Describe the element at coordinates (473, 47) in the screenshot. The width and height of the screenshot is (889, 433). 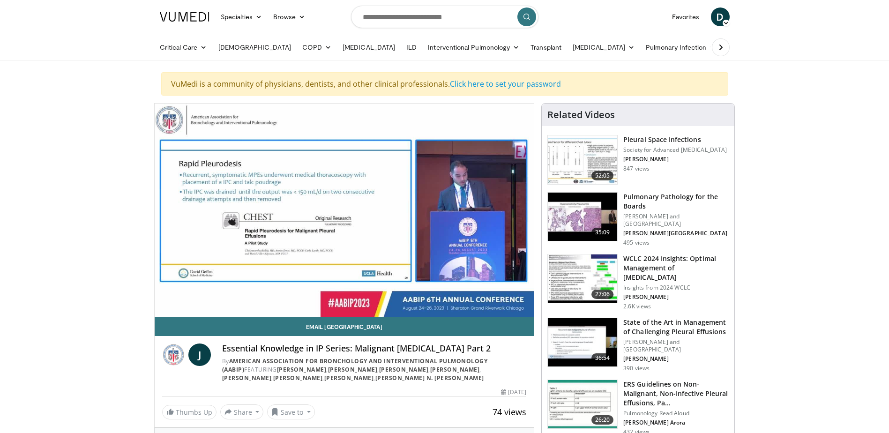
I see `a: Interventional Pulmonology` at that location.